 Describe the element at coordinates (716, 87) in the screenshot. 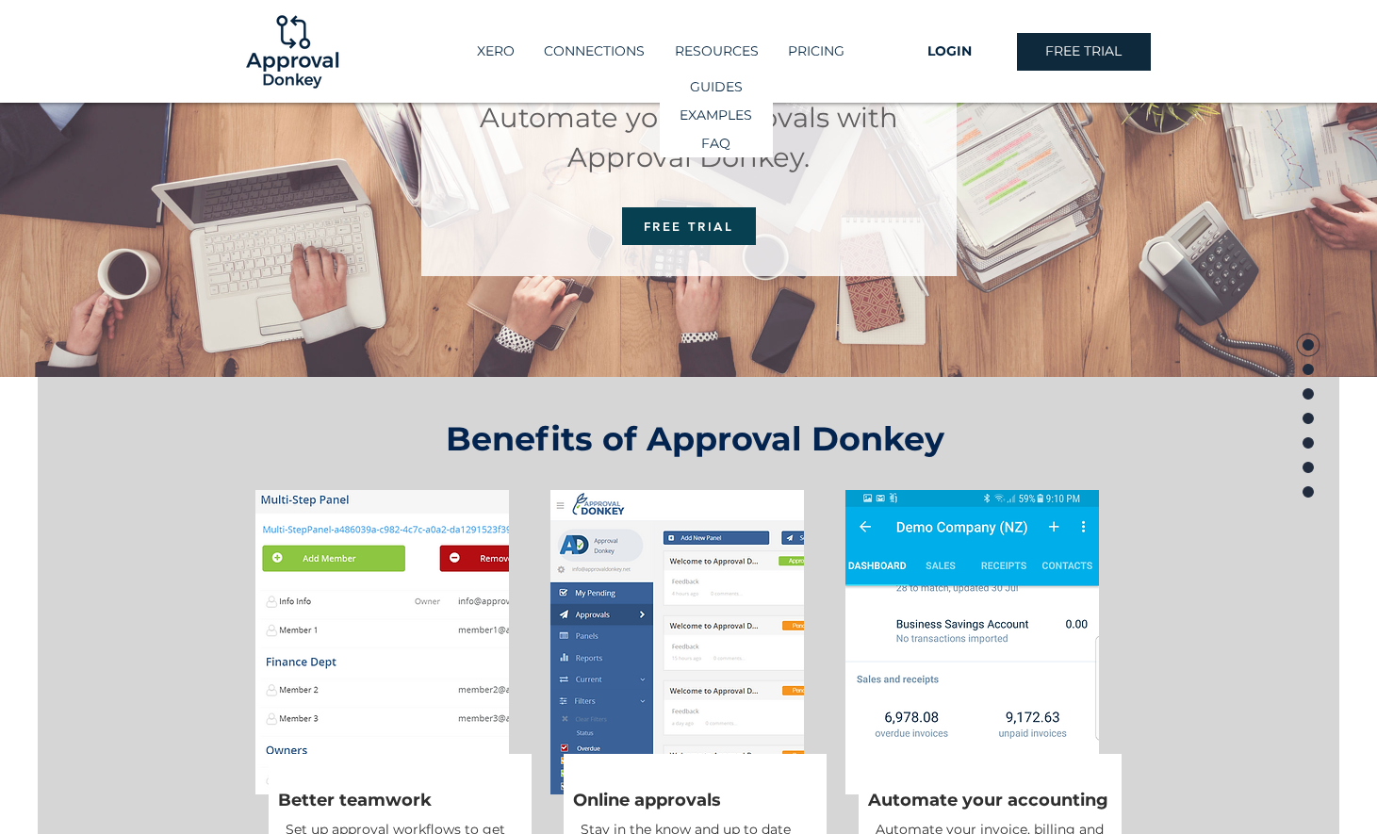

I see `p: GUIDES` at that location.